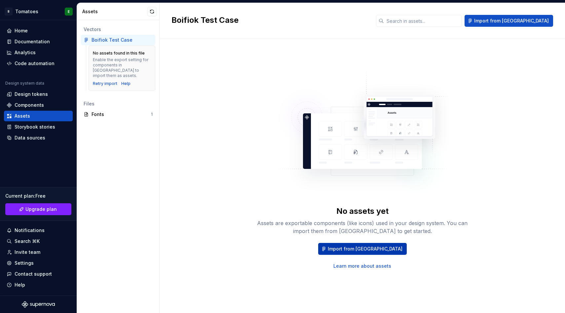  Describe the element at coordinates (25, 52) in the screenshot. I see `div: Analytics` at that location.